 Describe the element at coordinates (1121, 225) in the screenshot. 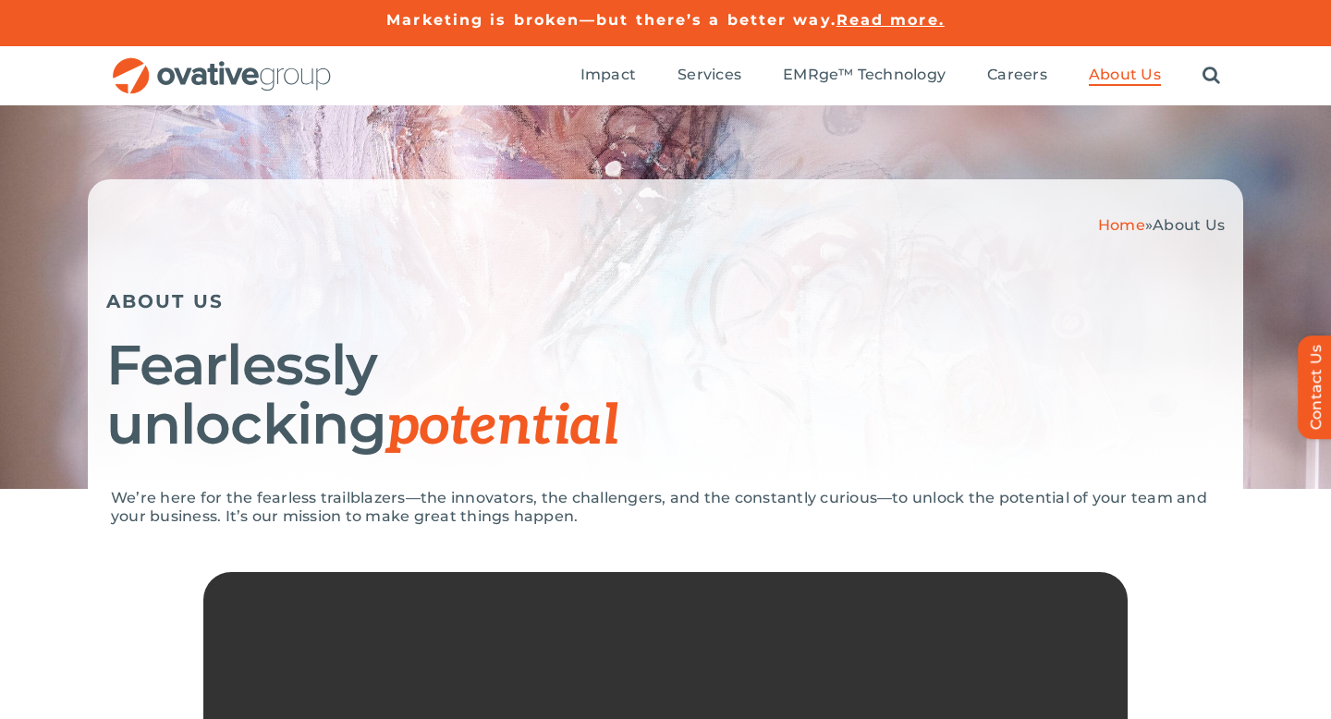

I see `a: Home` at that location.